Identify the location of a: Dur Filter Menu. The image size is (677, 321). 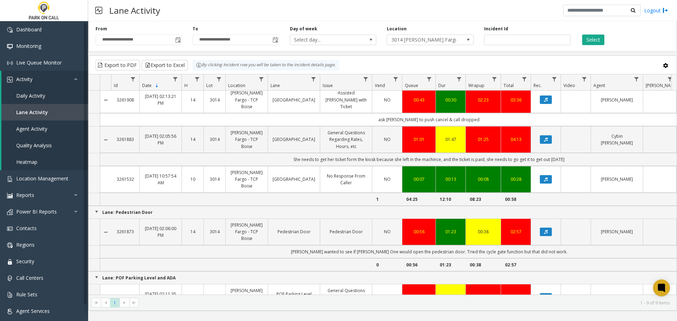
(459, 79).